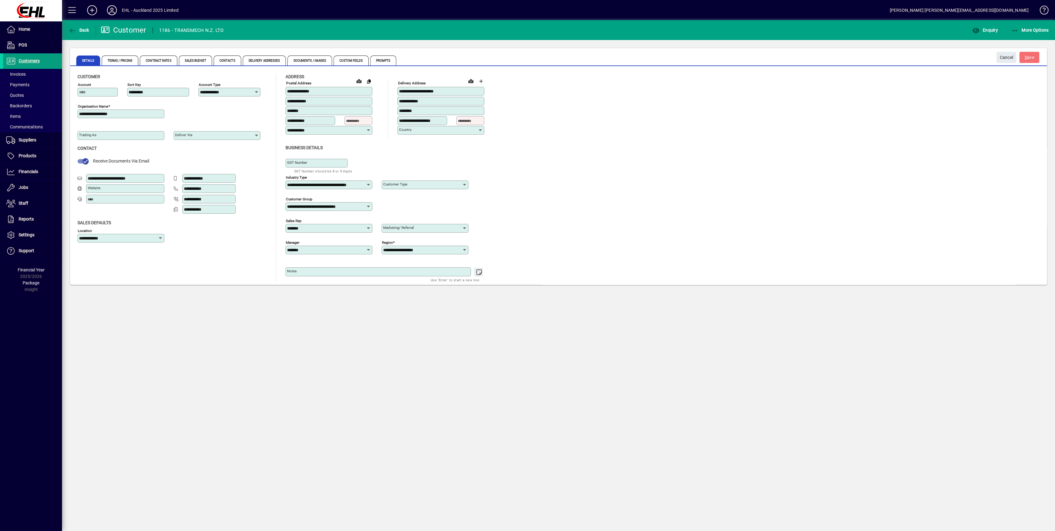  I want to click on span: Financials, so click(28, 171).